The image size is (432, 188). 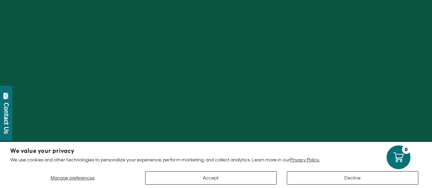 I want to click on h2: We value your privacy, so click(x=216, y=151).